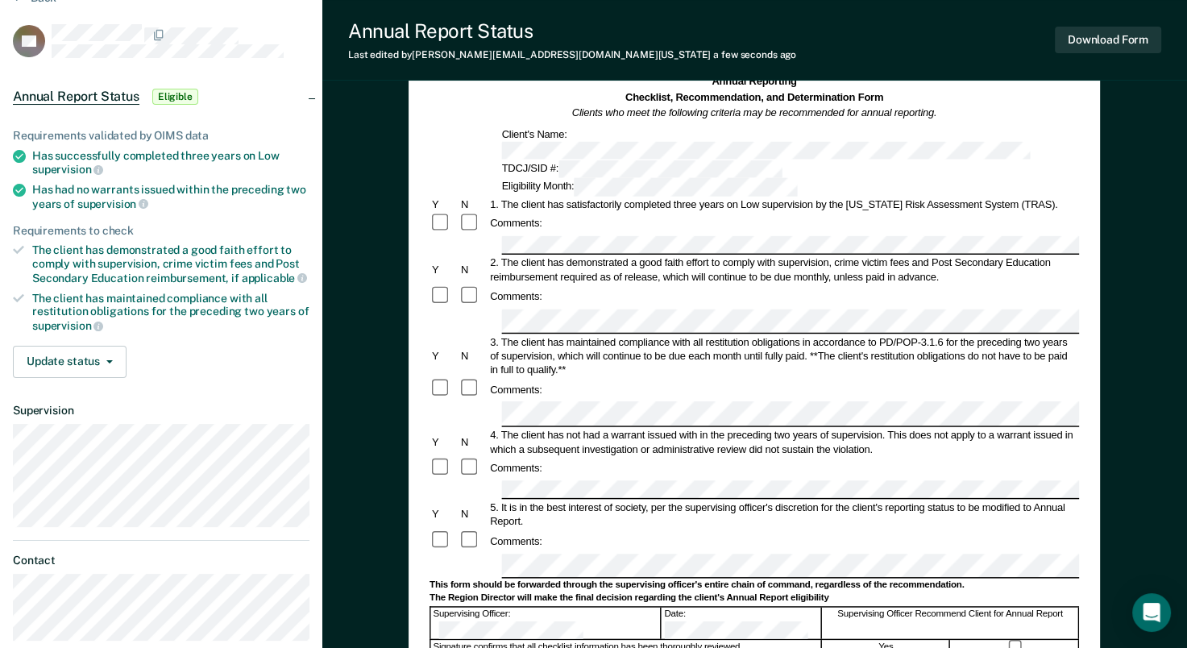 The image size is (1187, 648). What do you see at coordinates (161, 135) in the screenshot?
I see `div: Requirements validated by OIMS data` at bounding box center [161, 135].